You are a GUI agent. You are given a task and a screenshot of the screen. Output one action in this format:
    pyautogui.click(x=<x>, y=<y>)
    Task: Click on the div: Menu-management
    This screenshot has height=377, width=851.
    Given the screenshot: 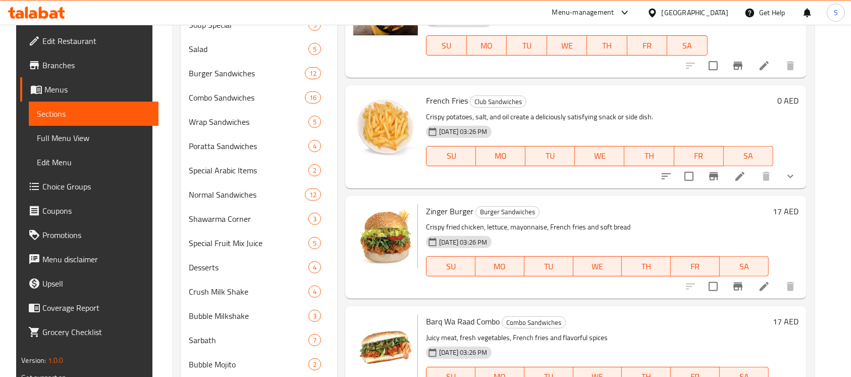 What is the action you would take?
    pyautogui.click(x=583, y=13)
    